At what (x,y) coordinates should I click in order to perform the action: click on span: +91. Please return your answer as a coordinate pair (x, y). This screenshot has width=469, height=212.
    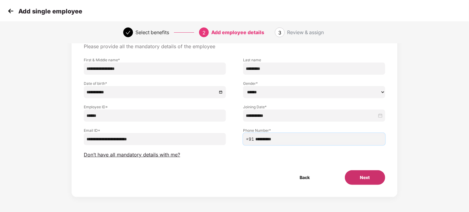
    Looking at the image, I should click on (250, 139).